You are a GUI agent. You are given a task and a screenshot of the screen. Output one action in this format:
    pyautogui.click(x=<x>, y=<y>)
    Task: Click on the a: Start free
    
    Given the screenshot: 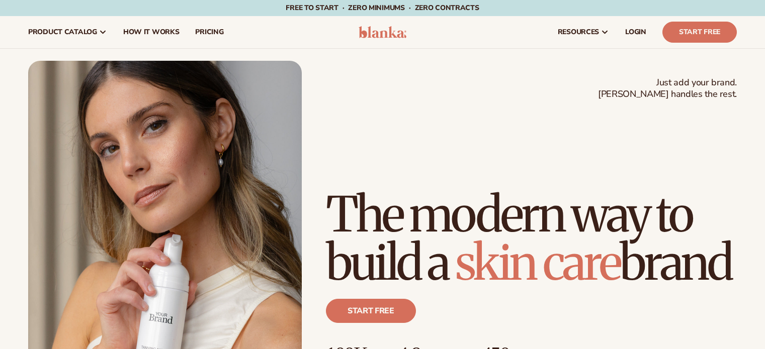 What is the action you would take?
    pyautogui.click(x=370, y=311)
    